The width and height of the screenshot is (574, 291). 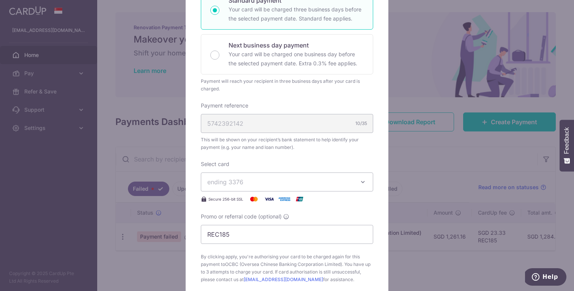 I want to click on span: Help, so click(x=25, y=9).